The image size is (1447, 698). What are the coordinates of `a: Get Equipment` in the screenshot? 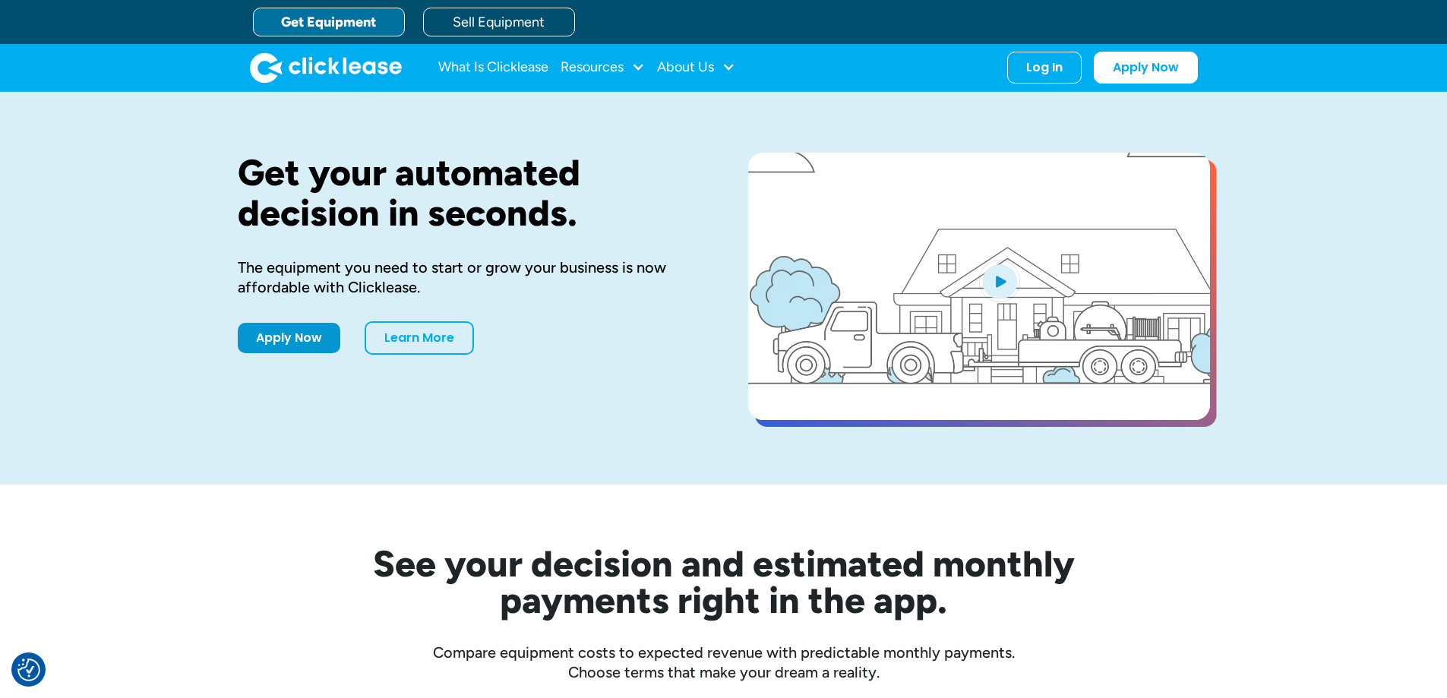 It's located at (329, 22).